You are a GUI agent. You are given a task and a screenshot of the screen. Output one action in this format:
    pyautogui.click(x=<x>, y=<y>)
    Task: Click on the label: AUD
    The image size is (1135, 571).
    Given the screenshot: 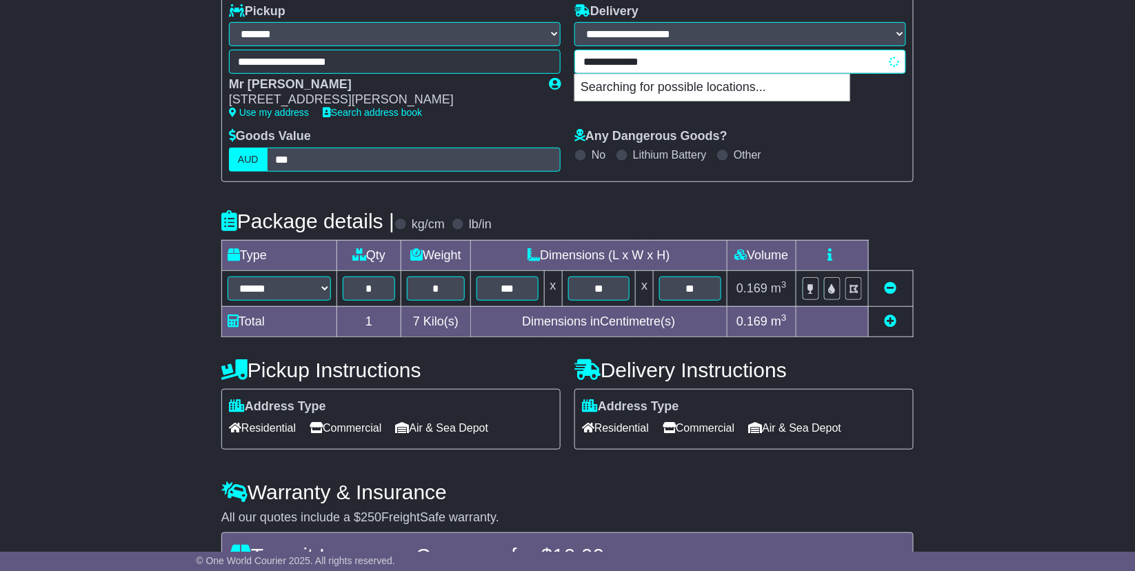 What is the action you would take?
    pyautogui.click(x=248, y=159)
    